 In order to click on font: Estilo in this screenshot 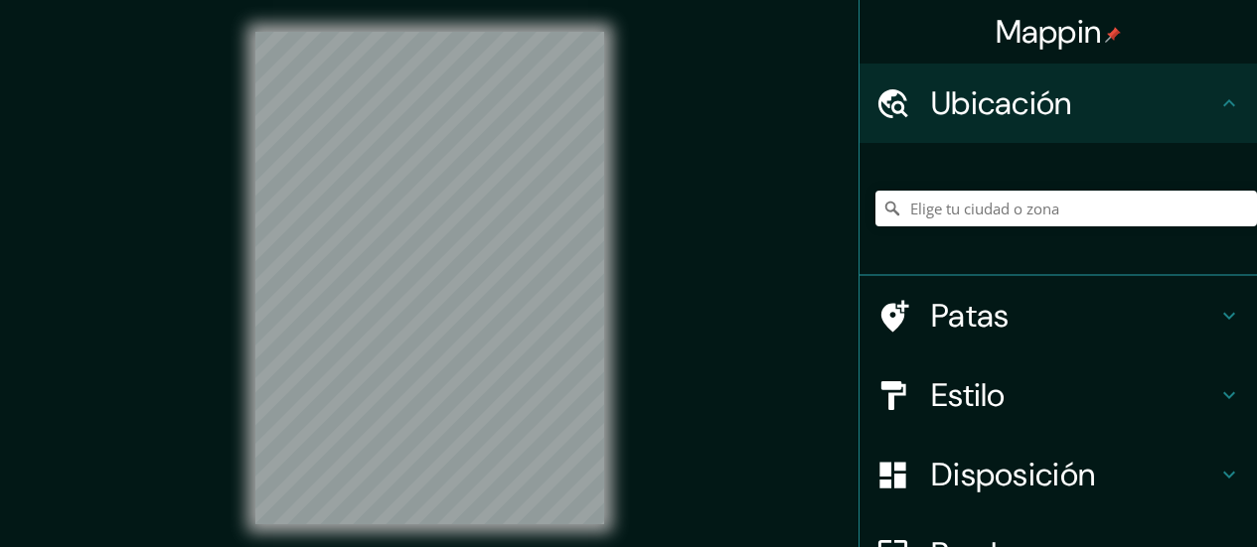, I will do `click(968, 395)`.